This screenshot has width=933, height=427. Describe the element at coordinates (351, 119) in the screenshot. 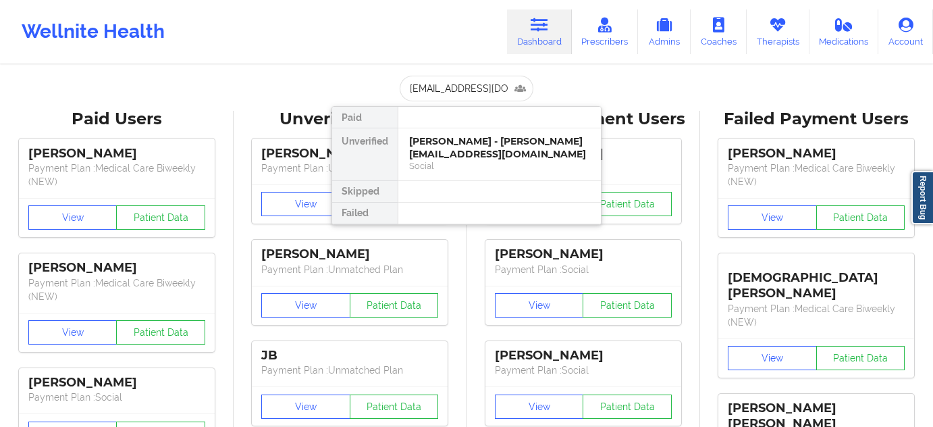

I see `div: Unverified Users` at that location.